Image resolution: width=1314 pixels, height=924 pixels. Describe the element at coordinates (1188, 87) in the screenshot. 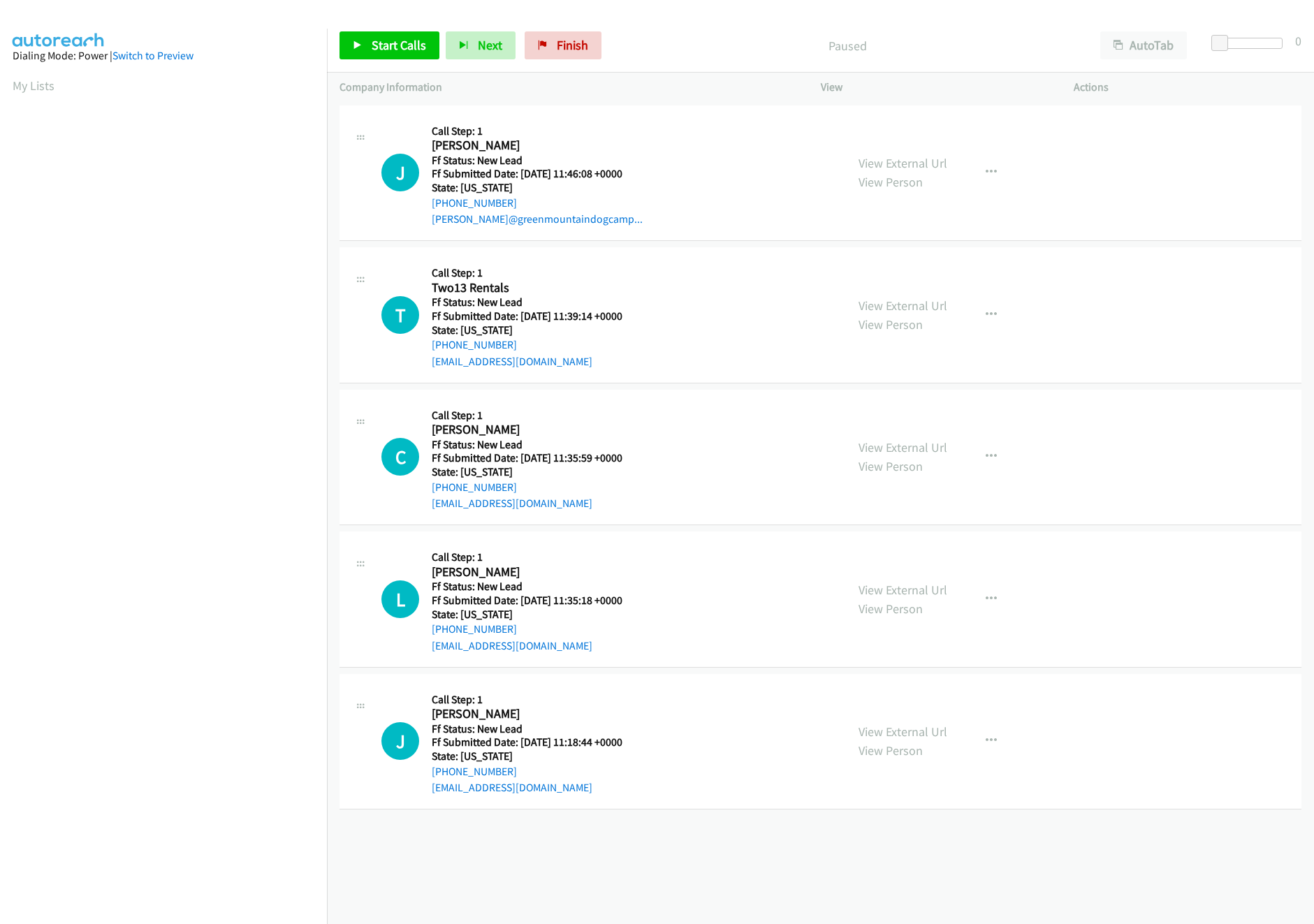

I see `p: Actions` at that location.